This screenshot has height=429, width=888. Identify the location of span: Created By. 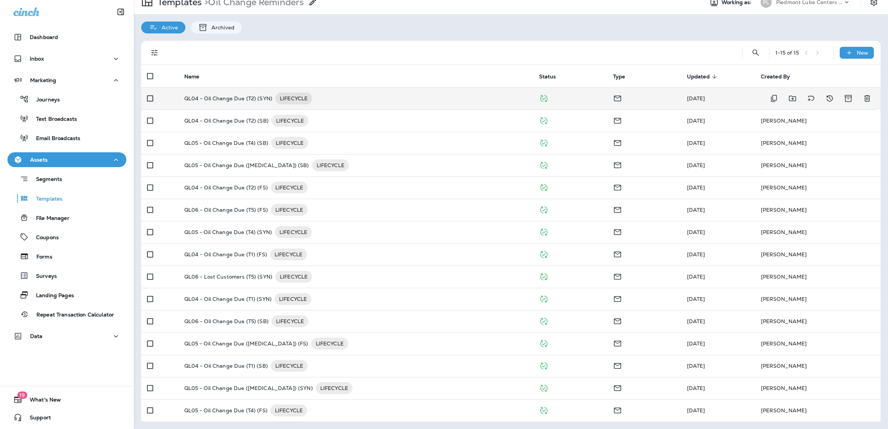
(781, 77).